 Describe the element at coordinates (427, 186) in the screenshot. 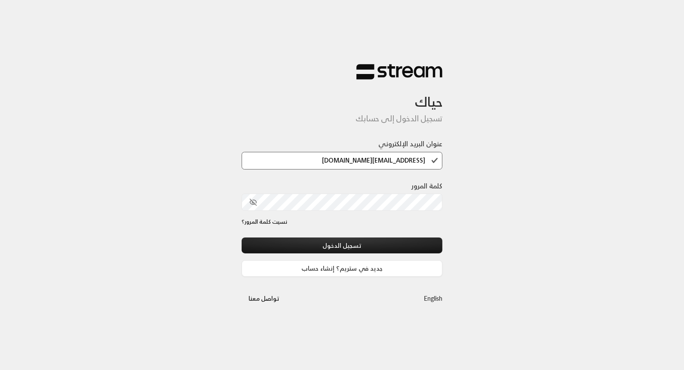

I see `label: كلمة المرور` at that location.